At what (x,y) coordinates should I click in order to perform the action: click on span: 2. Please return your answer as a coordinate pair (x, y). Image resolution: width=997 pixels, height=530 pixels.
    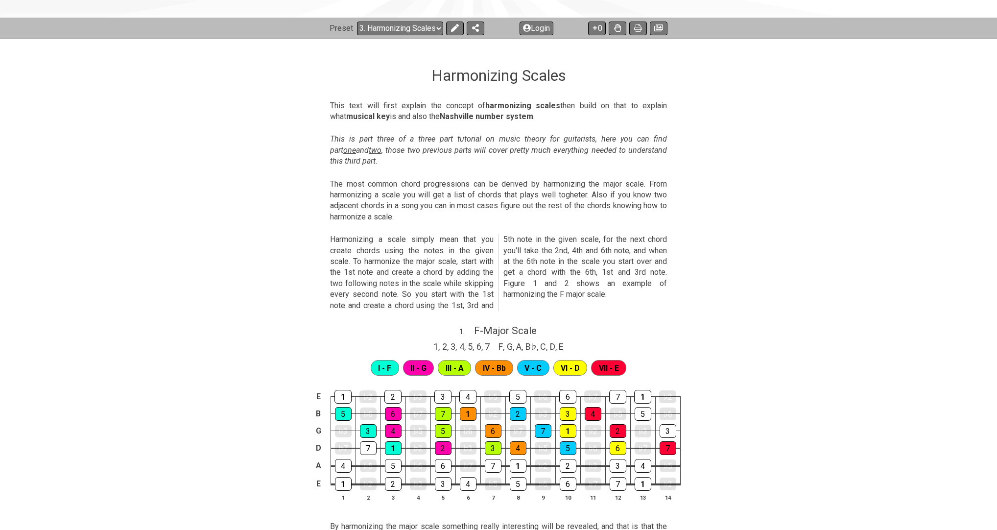
    Looking at the image, I should click on (445, 346).